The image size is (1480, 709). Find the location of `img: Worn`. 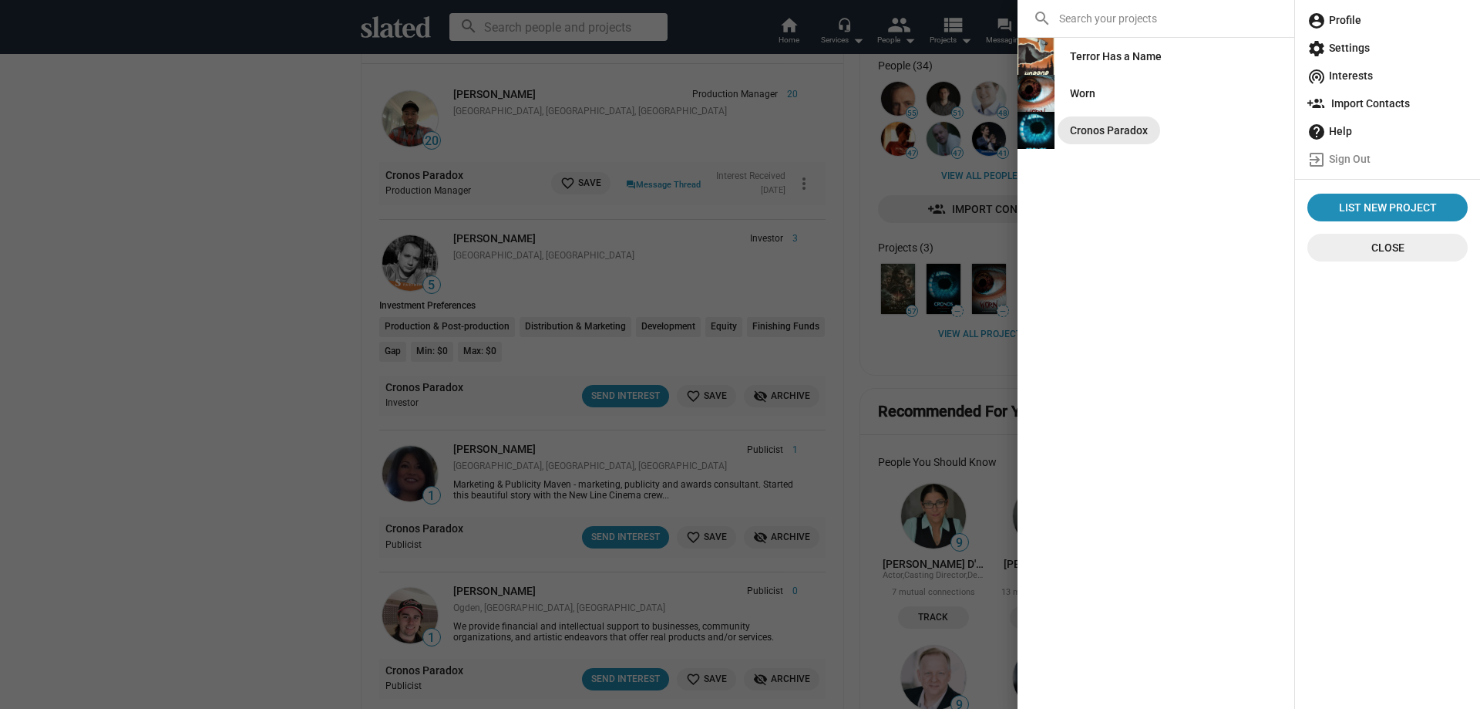

img: Worn is located at coordinates (1036, 93).